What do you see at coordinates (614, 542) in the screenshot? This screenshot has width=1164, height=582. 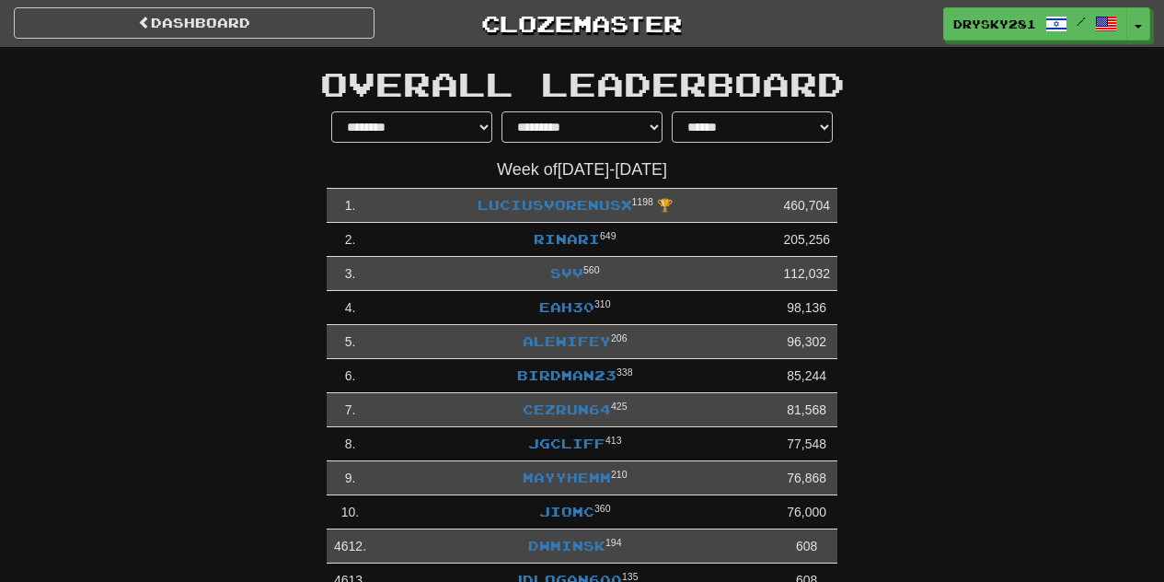 I see `sup: Level 194` at bounding box center [614, 542].